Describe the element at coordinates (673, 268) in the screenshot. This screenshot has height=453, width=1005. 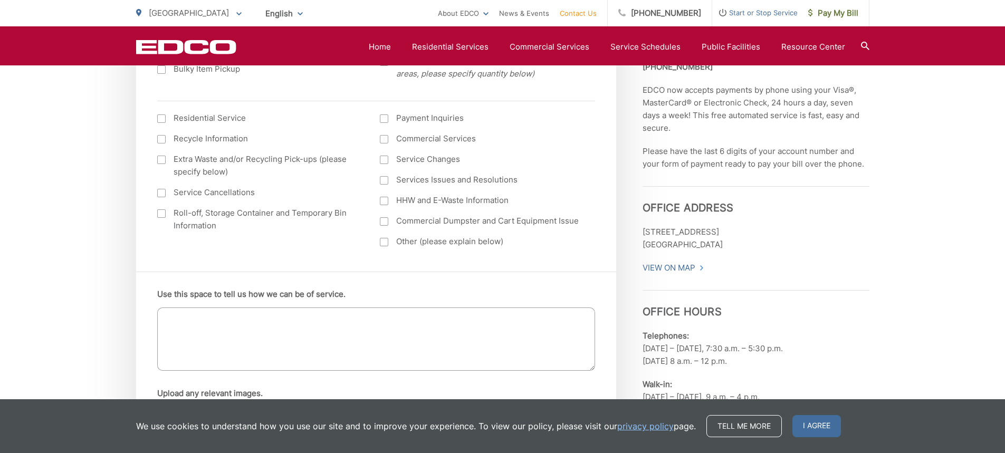
I see `a: View On Map` at that location.